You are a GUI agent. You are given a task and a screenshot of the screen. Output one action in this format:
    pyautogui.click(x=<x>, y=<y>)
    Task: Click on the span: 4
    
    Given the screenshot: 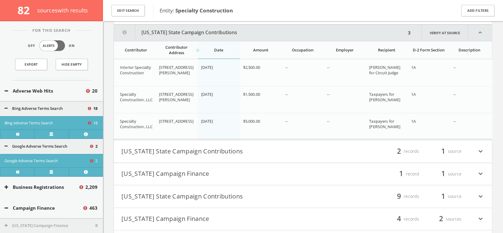 What is the action you would take?
    pyautogui.click(x=399, y=219)
    